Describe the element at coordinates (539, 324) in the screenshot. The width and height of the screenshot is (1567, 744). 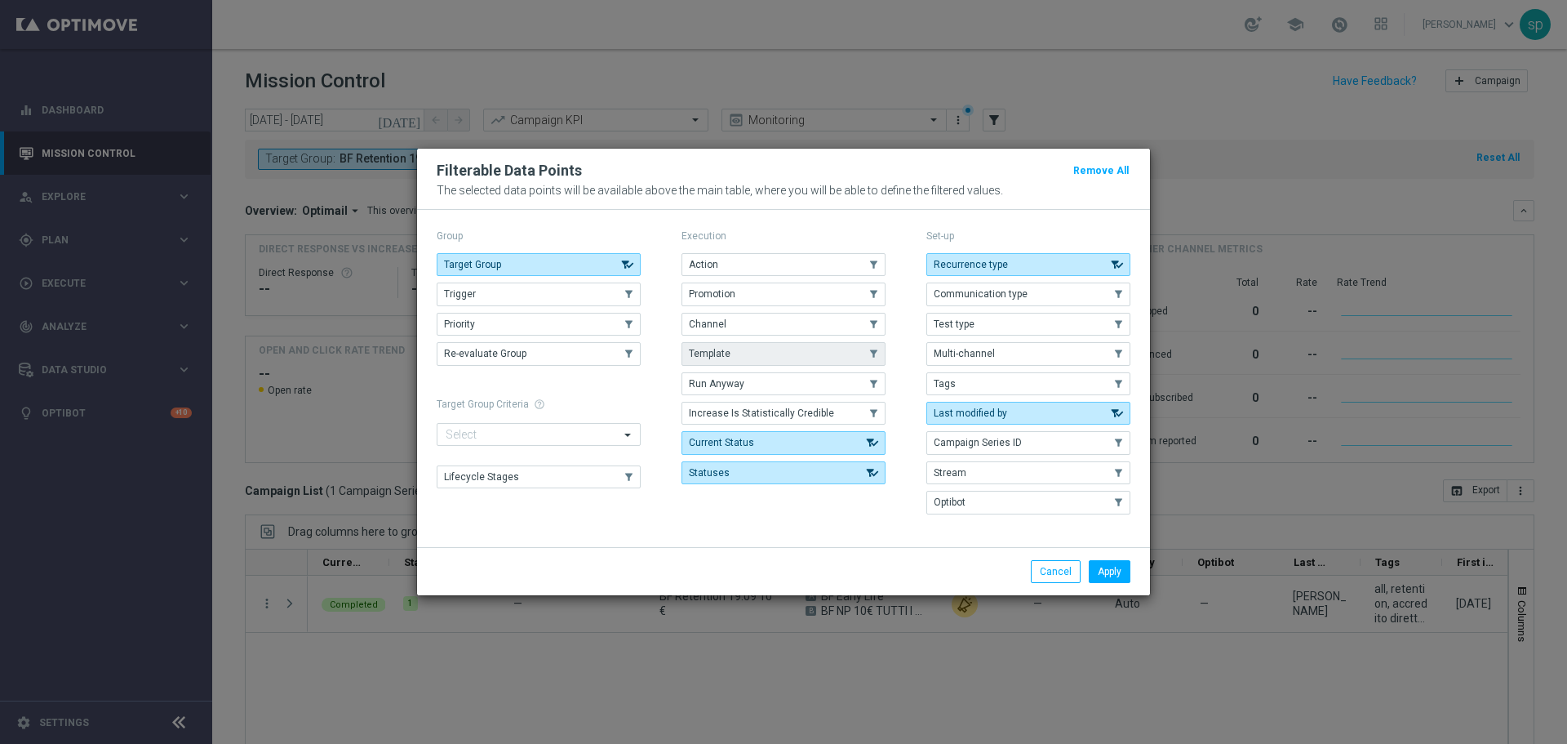
I see `button: Priority` at that location.